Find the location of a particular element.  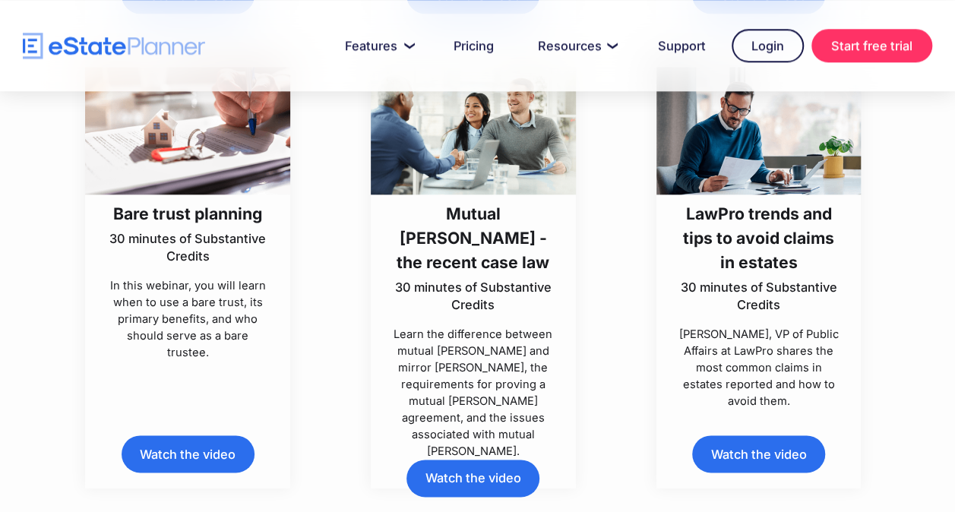

a: Support is located at coordinates (682, 46).